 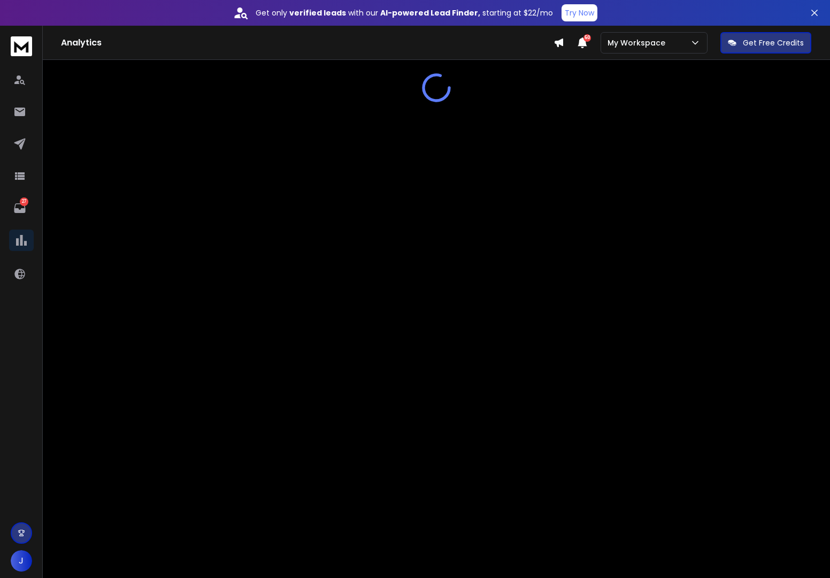 I want to click on span: 50, so click(x=587, y=38).